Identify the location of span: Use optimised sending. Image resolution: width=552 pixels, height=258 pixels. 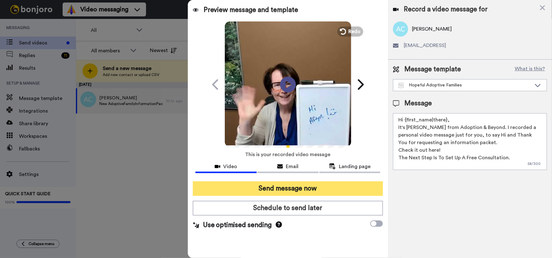
(237, 226).